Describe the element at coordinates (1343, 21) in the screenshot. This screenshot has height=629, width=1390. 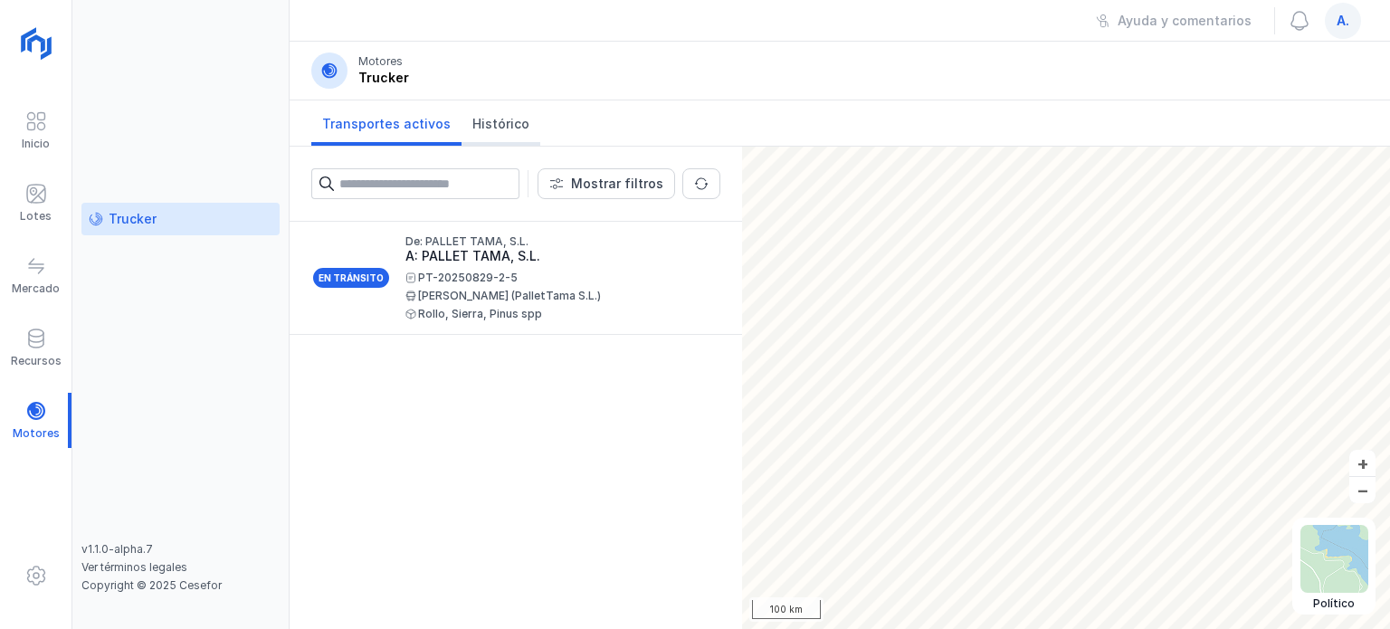
I see `span: a.` at that location.